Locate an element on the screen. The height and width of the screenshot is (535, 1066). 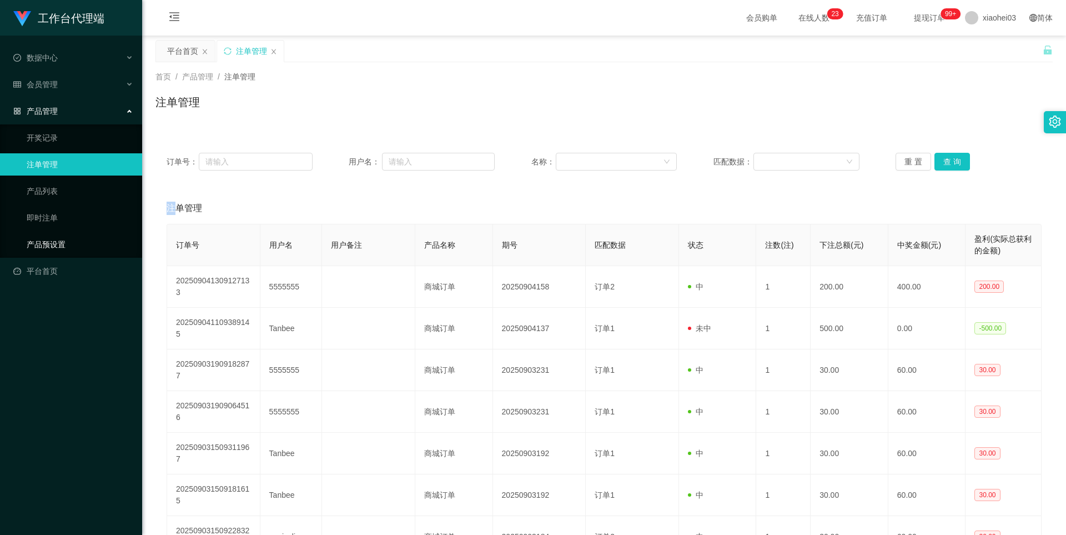
span: 匹配数据 is located at coordinates (610, 245).